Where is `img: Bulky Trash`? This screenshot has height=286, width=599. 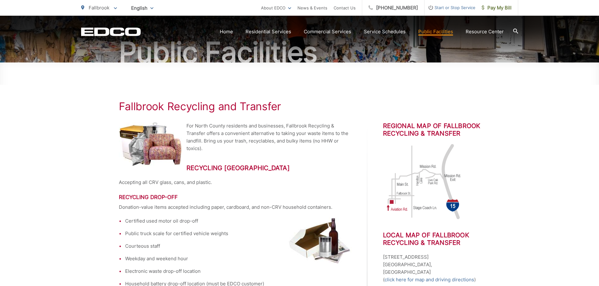 img: Bulky Trash is located at coordinates (150, 144).